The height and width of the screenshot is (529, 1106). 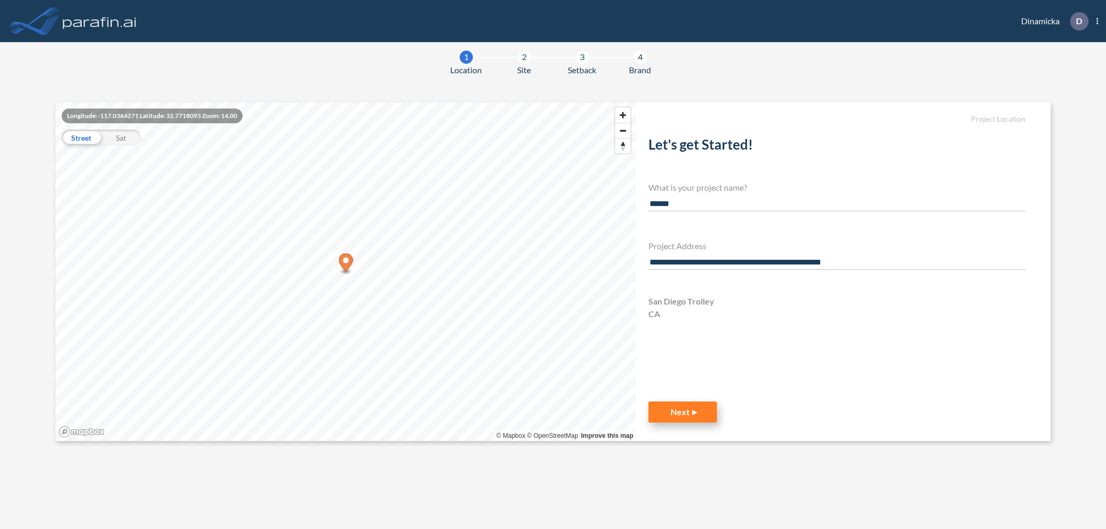 I want to click on img: logo, so click(x=100, y=21).